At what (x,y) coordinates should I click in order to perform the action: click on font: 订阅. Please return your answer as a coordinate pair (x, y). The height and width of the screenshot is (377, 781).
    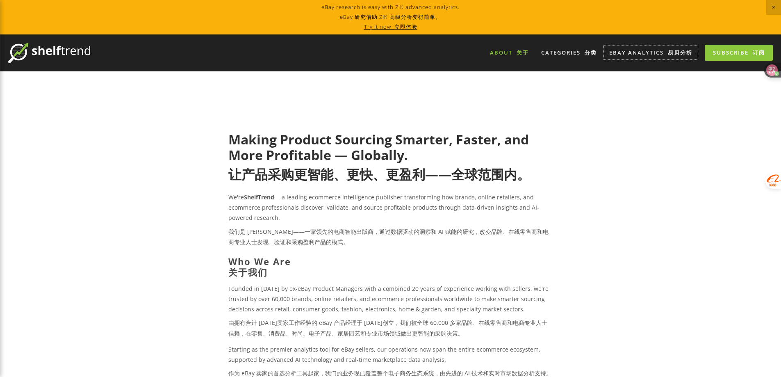
    Looking at the image, I should click on (758, 52).